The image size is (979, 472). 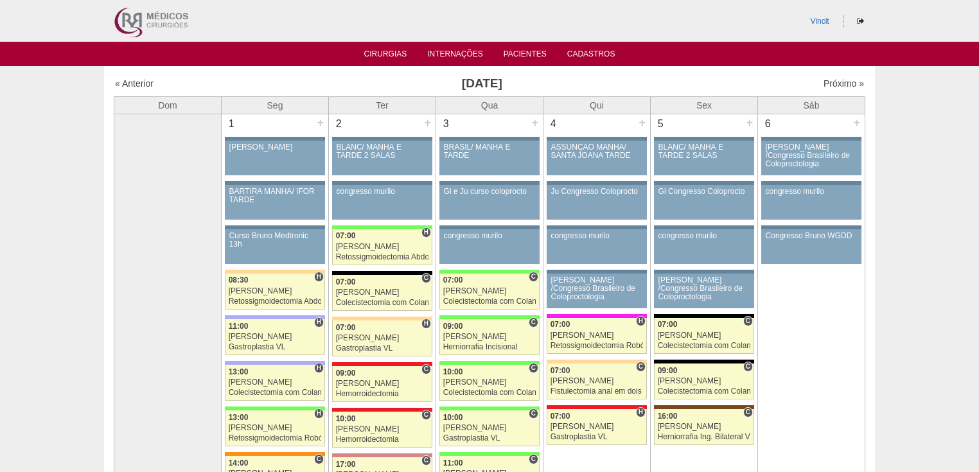 What do you see at coordinates (812, 247) in the screenshot?
I see `a: Congresso Bruno WGDD` at bounding box center [812, 247].